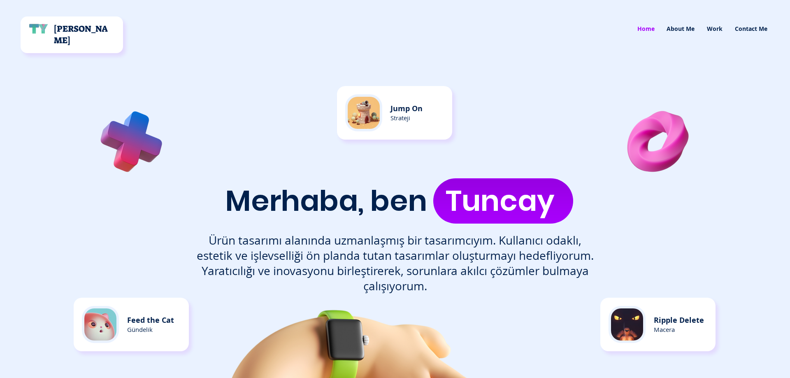 This screenshot has height=378, width=790. Describe the element at coordinates (100, 324) in the screenshot. I see `img: Feed the Cat` at that location.